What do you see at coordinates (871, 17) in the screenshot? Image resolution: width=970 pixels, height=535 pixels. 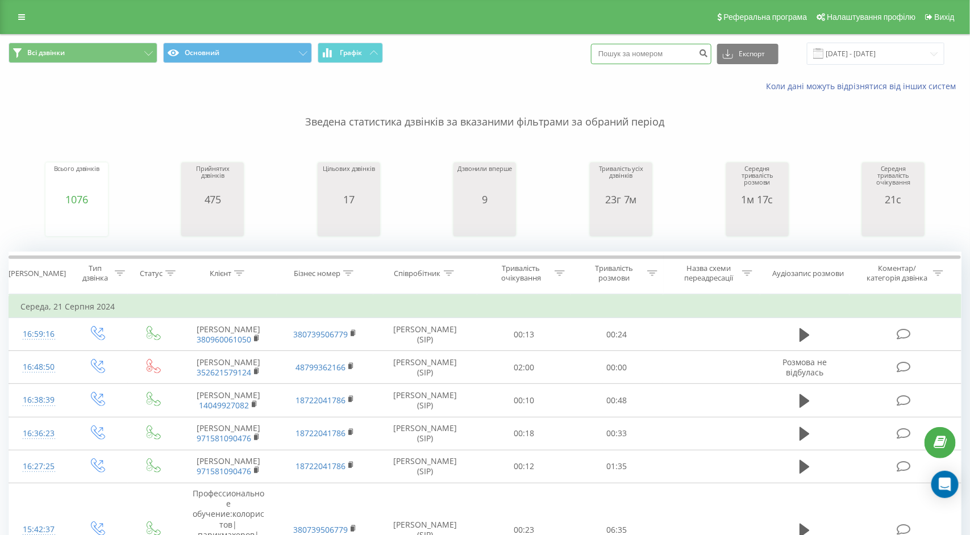 I see `span: Налаштування профілю` at bounding box center [871, 17].